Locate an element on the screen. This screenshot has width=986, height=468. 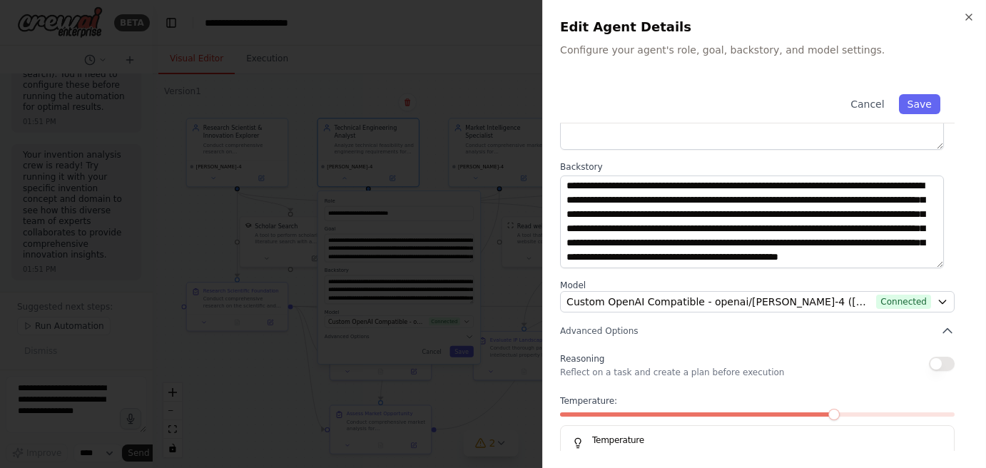
span: Custom OpenAI Compatible - openai/Claude-Sonnet-4 (POE) is located at coordinates (718, 302).